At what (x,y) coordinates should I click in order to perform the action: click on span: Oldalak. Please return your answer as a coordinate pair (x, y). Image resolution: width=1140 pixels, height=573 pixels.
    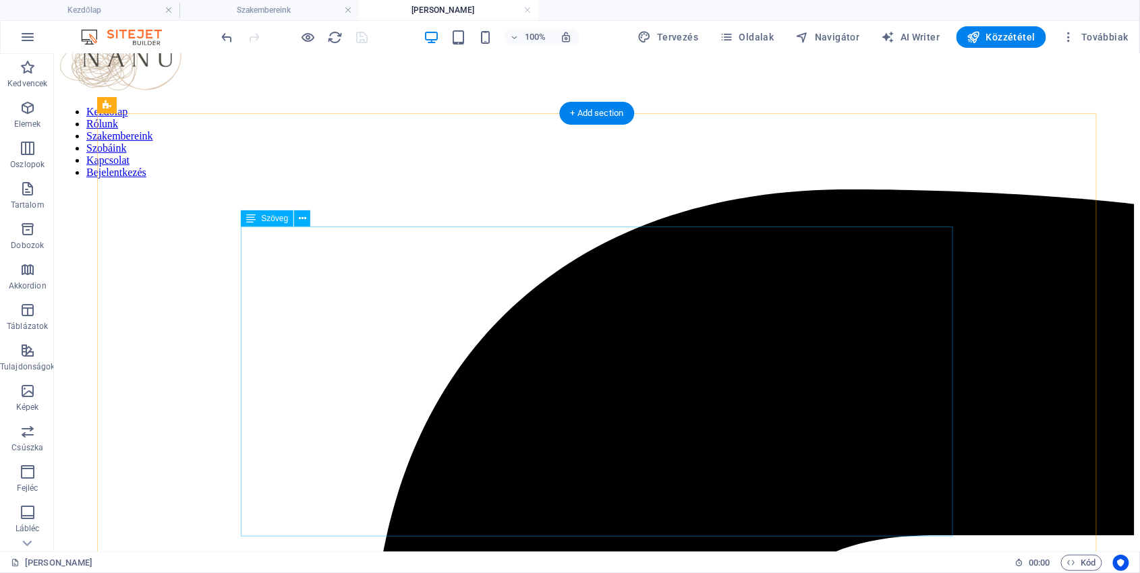
    Looking at the image, I should click on (747, 37).